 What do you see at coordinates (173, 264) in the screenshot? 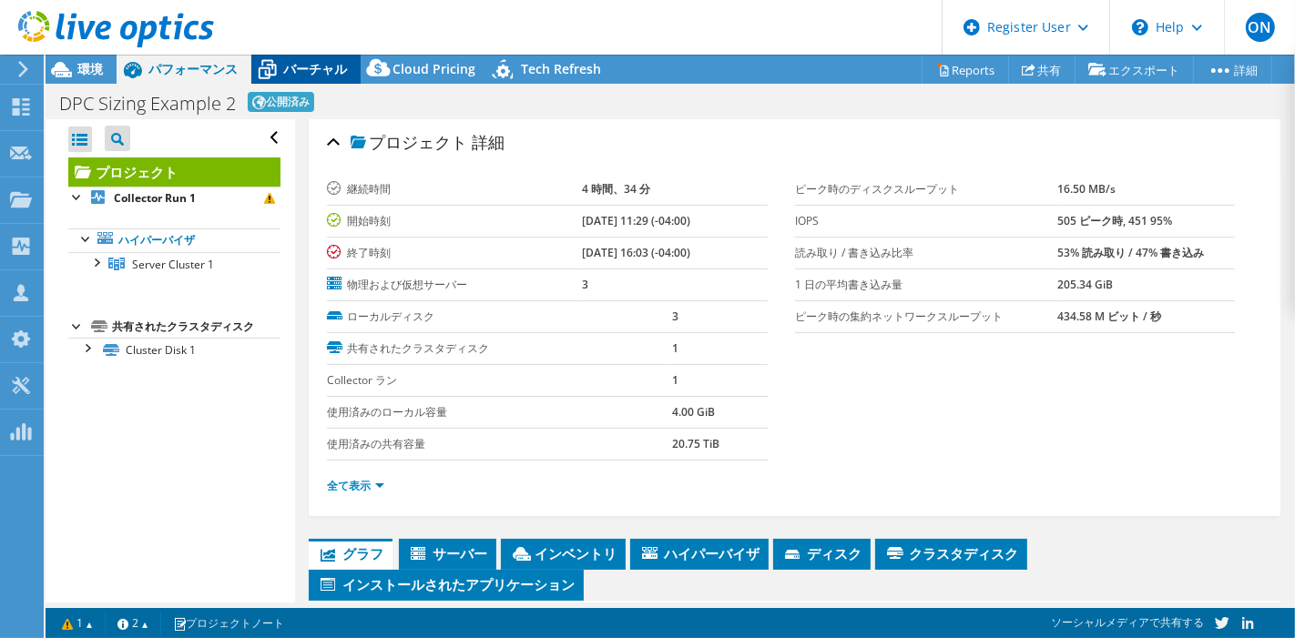
I see `span: Server Cluster 1` at bounding box center [173, 264].